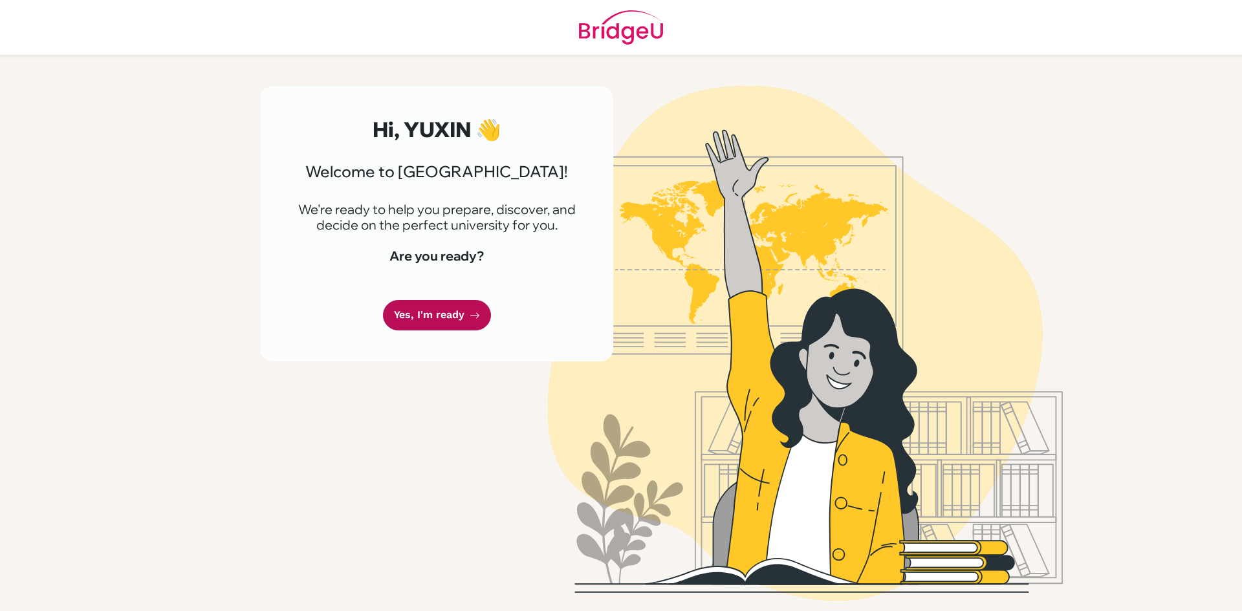  I want to click on h2: Hi, YUXIN 👋, so click(437, 129).